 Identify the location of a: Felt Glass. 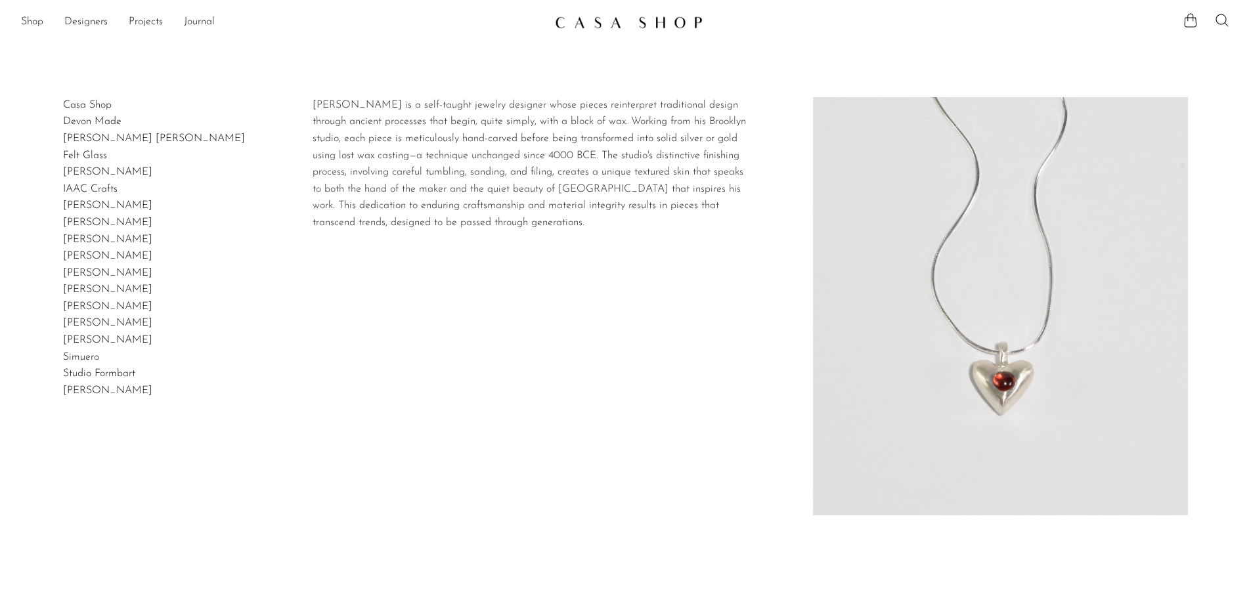
(85, 156).